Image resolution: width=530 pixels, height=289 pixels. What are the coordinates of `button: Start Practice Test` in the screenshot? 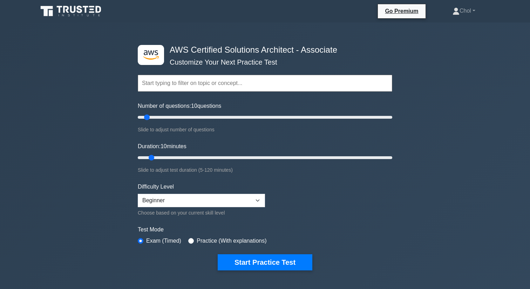 It's located at (265, 262).